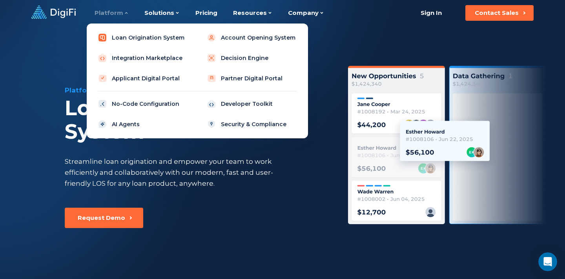 The width and height of the screenshot is (565, 279). I want to click on a: Account Opening System, so click(252, 38).